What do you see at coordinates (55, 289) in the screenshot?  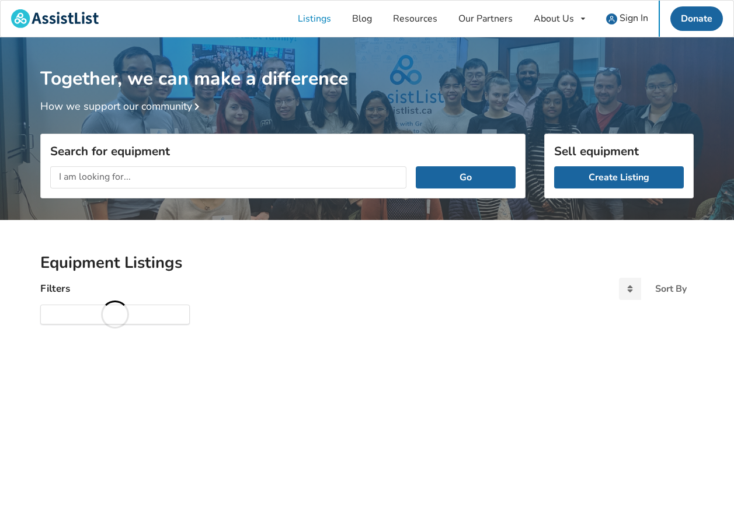 I see `h4: Filters` at bounding box center [55, 289].